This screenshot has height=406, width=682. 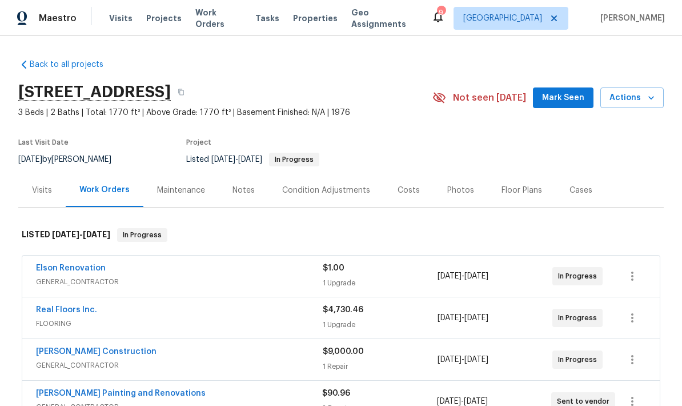 I want to click on h6: LISTED, so click(x=66, y=235).